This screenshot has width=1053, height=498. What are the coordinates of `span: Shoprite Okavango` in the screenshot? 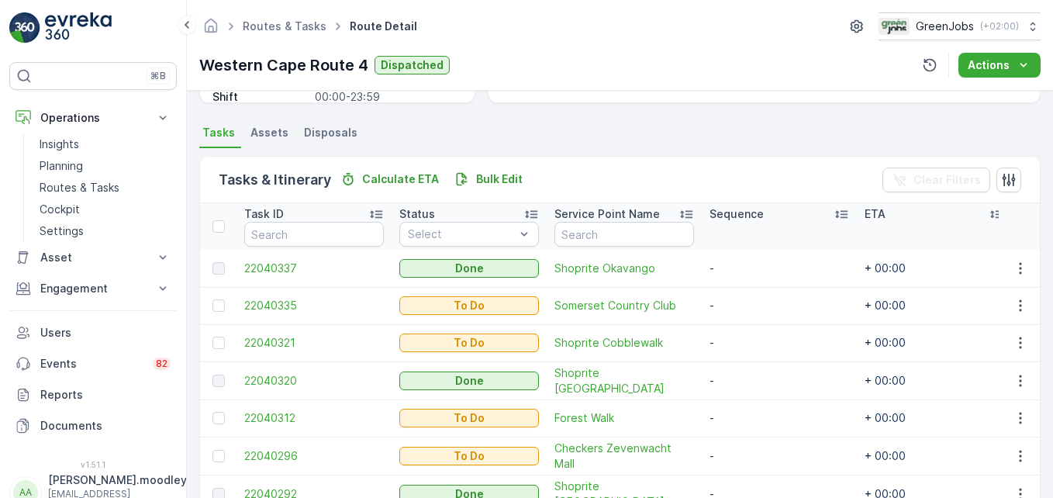 It's located at (624, 268).